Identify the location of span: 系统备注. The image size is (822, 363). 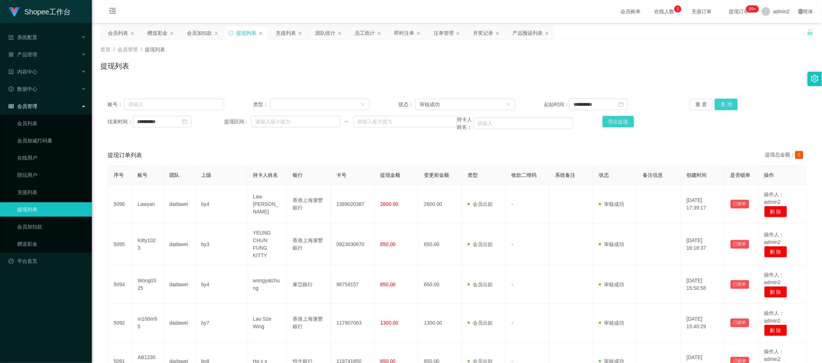
(565, 175).